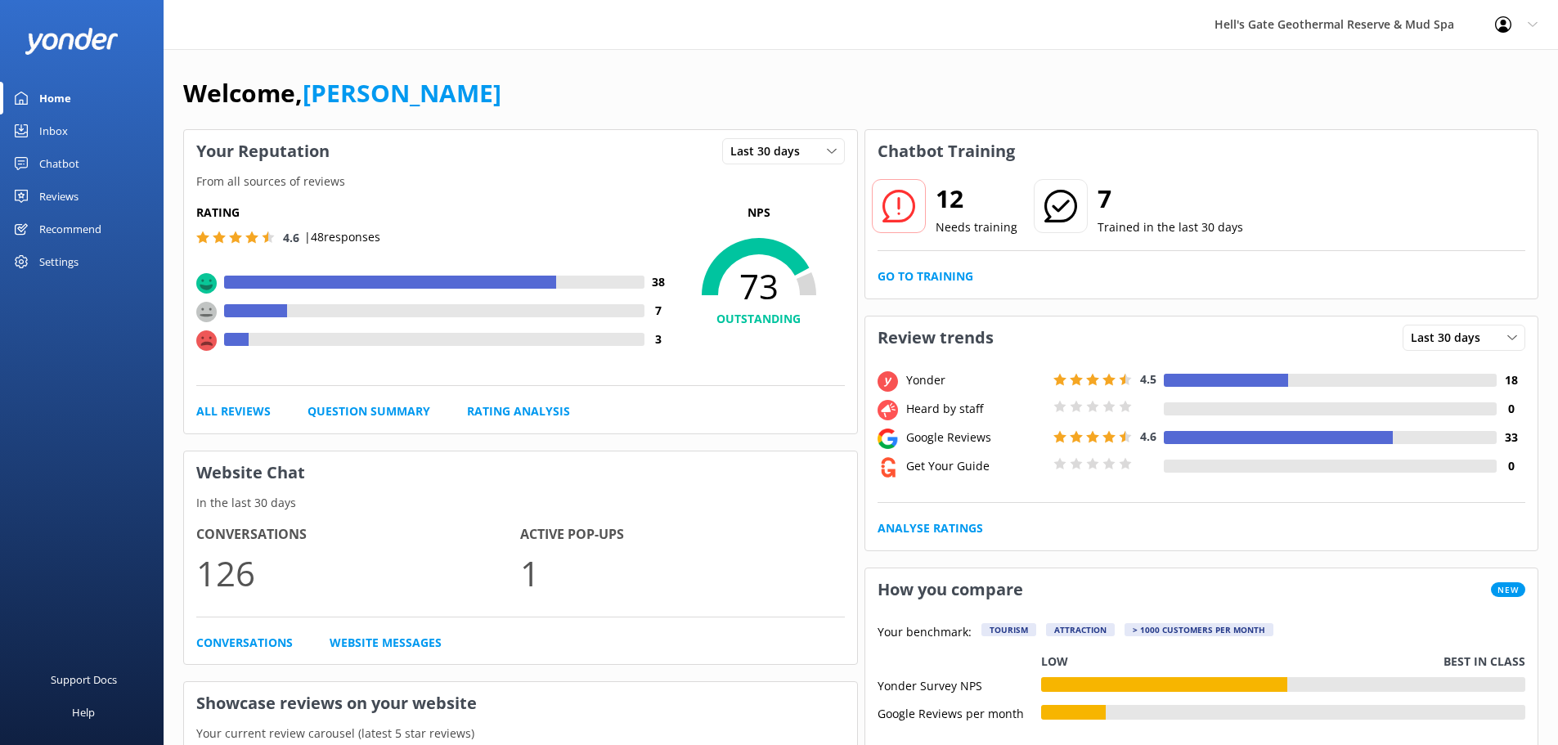 The image size is (1558, 745). I want to click on p: 1, so click(682, 572).